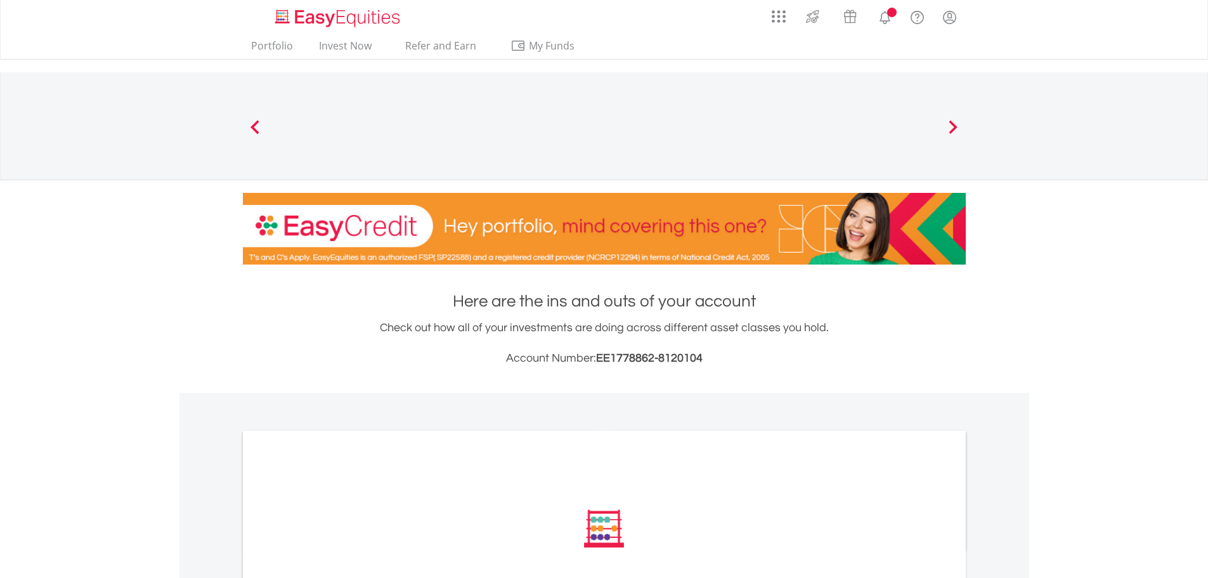 This screenshot has height=578, width=1208. What do you see at coordinates (345, 49) in the screenshot?
I see `a: Invest Now` at bounding box center [345, 49].